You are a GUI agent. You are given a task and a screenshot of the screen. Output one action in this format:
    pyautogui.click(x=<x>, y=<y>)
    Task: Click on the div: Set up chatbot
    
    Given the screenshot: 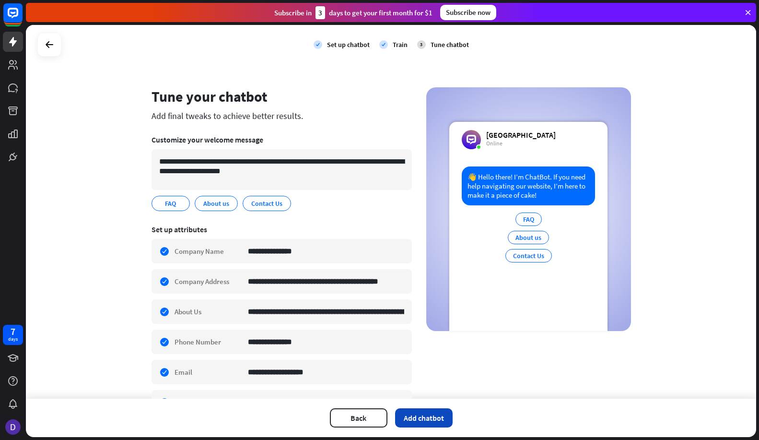 What is the action you would take?
    pyautogui.click(x=348, y=45)
    